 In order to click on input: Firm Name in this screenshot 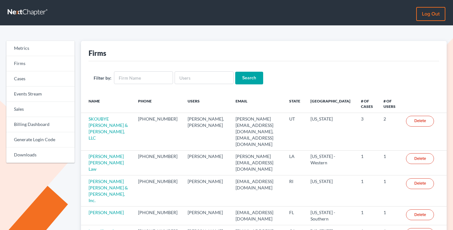, I will do `click(143, 78)`.